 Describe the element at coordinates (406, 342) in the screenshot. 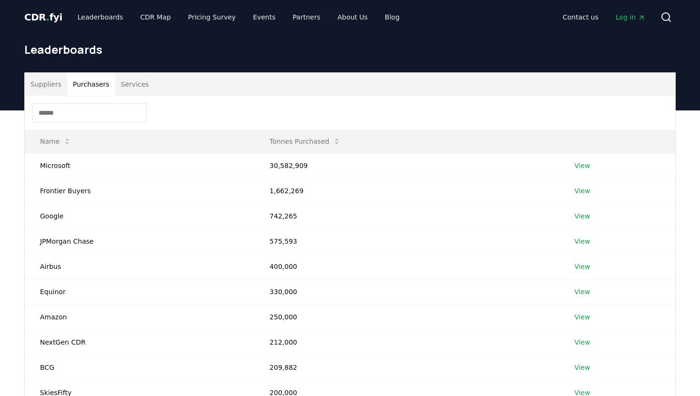

I see `td: 212,000` at that location.